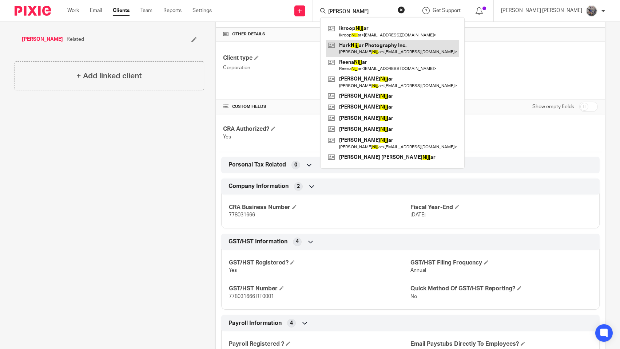 This screenshot has height=349, width=620. Describe the element at coordinates (504, 58) in the screenshot. I see `h4: Address` at that location.